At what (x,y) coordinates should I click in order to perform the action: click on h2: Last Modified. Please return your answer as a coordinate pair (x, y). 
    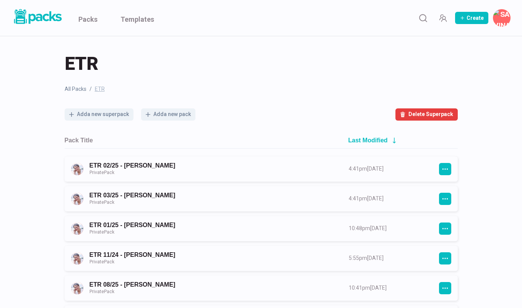
    Looking at the image, I should click on (368, 140).